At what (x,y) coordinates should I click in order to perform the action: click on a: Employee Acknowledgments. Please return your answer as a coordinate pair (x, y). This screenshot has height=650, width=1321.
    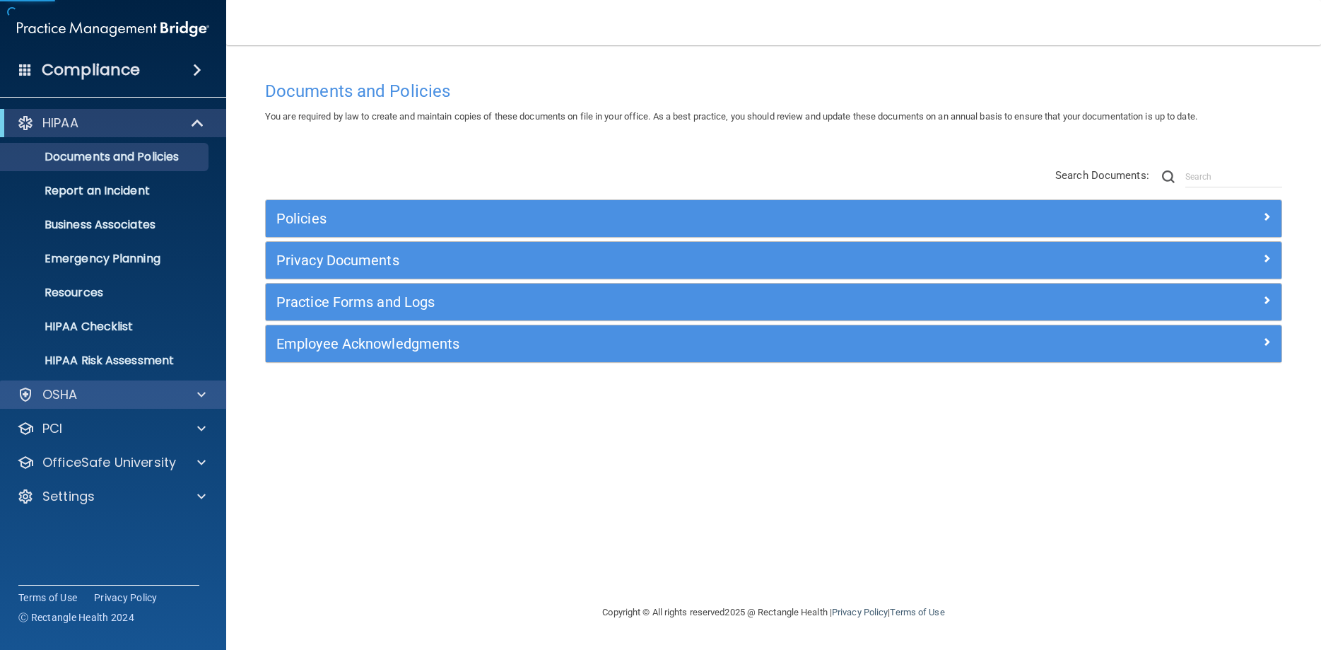
    Looking at the image, I should click on (773, 343).